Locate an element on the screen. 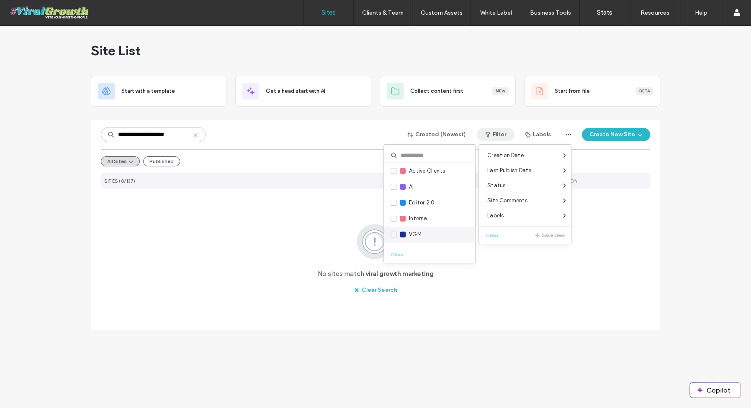  div: Collect content firstNew is located at coordinates (447, 91).